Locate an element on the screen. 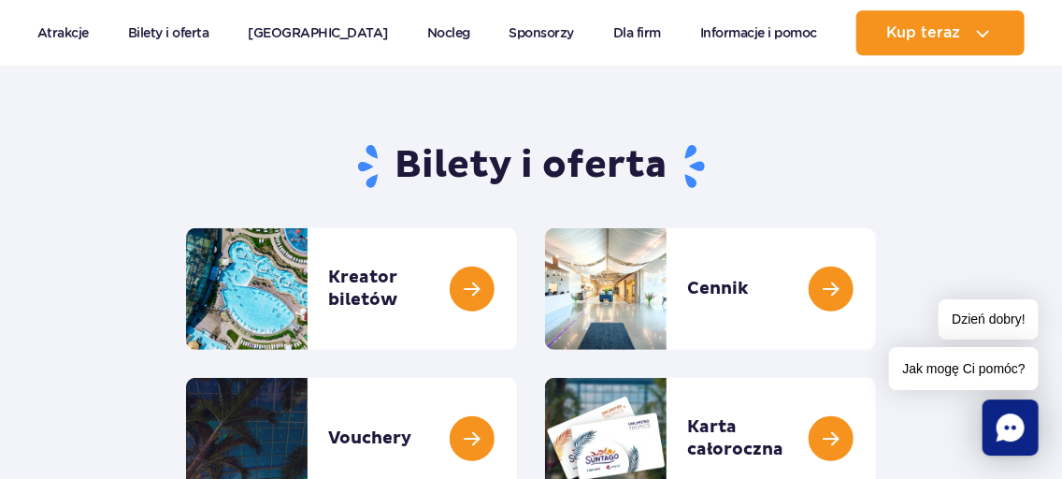  div: Chat is located at coordinates (1011, 427).